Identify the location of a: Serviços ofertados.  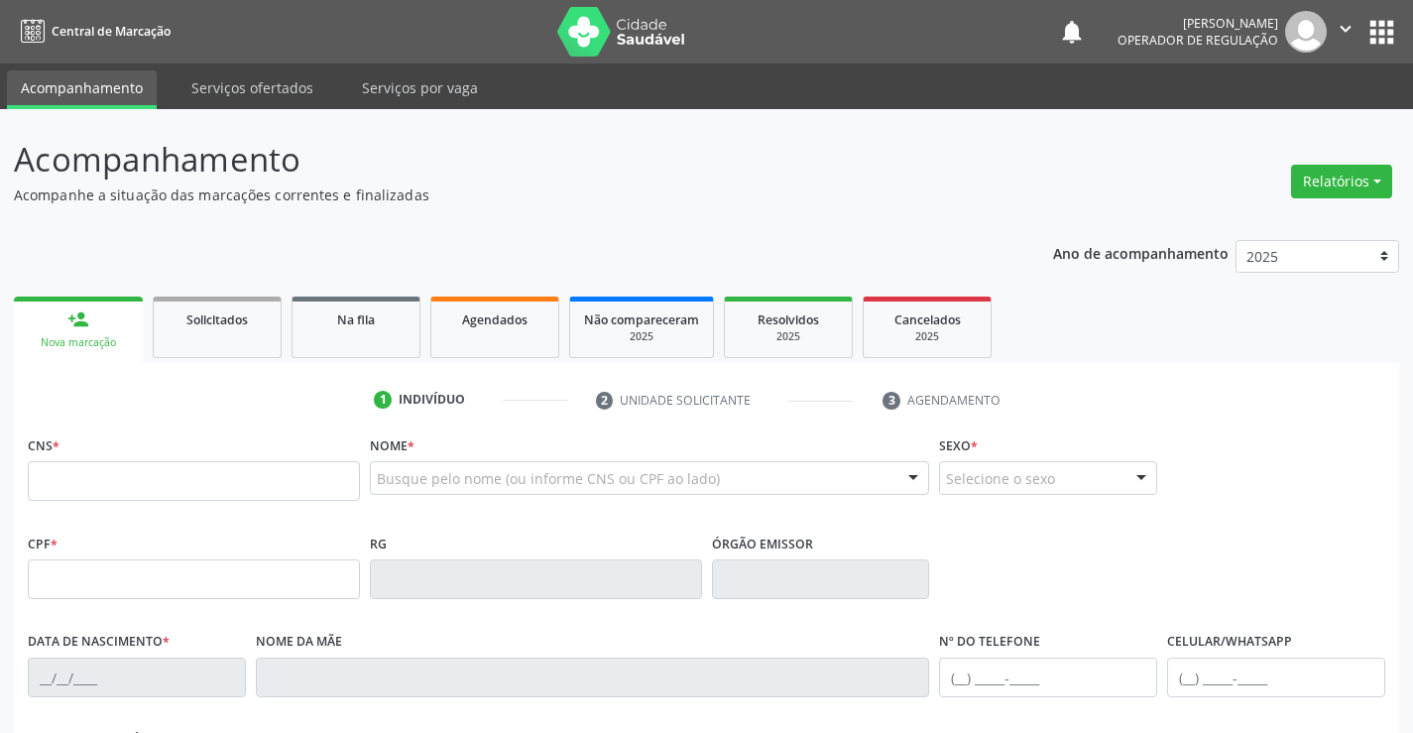
(252, 87).